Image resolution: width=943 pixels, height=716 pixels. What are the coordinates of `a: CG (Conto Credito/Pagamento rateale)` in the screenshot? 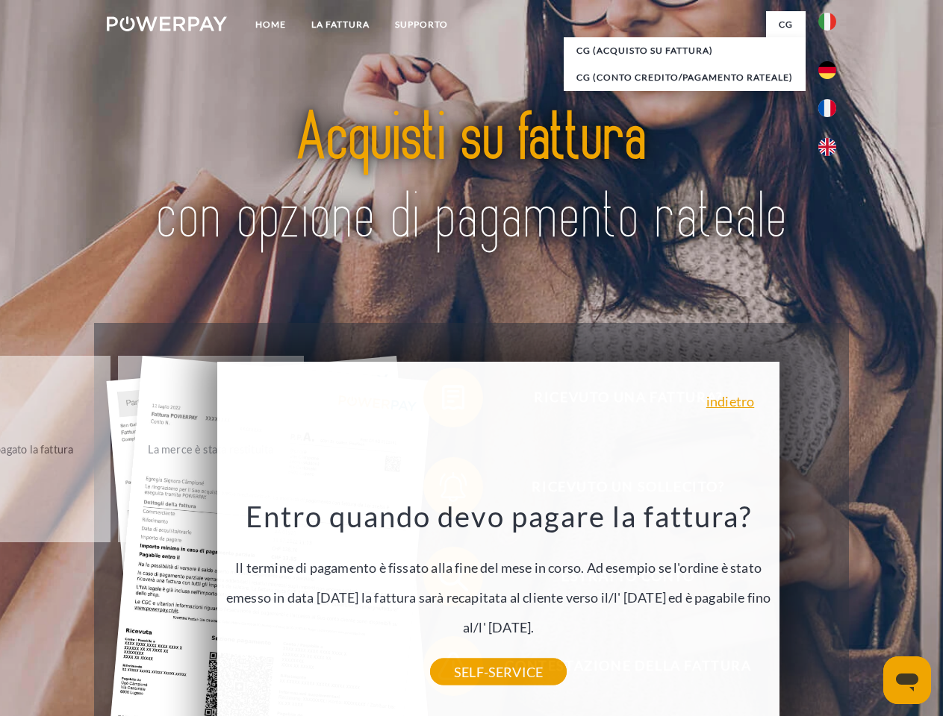 It's located at (684, 78).